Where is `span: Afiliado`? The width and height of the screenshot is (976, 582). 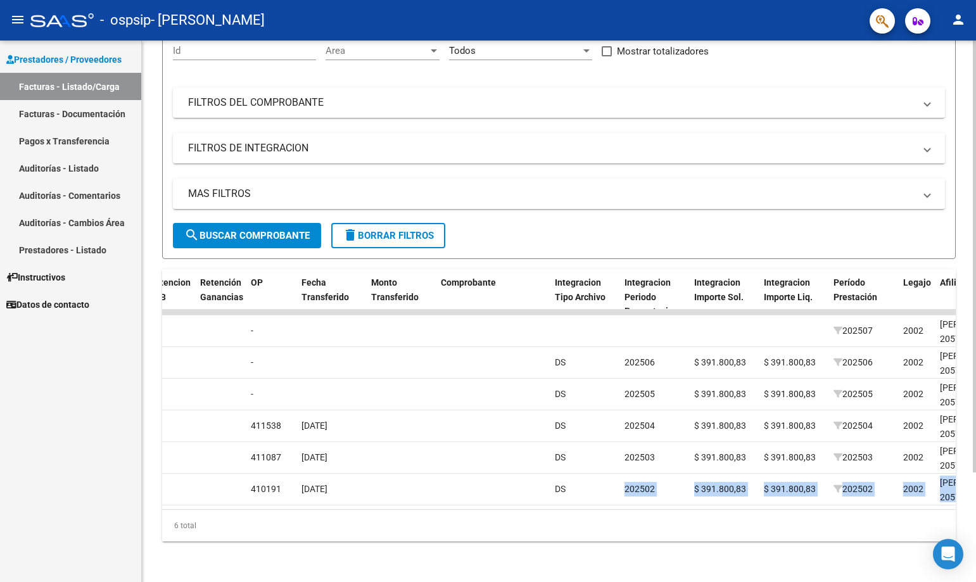
span: Afiliado is located at coordinates (956, 282).